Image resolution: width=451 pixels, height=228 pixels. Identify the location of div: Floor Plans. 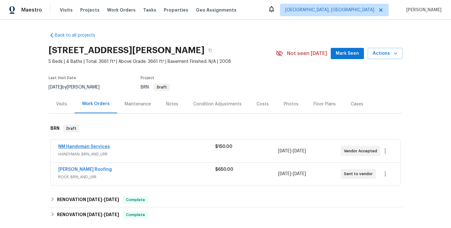
(325, 104).